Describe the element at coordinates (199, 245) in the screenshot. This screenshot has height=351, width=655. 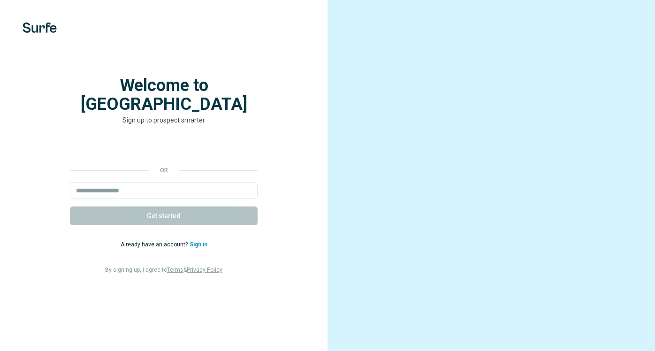
I see `a: Sign in` at that location.